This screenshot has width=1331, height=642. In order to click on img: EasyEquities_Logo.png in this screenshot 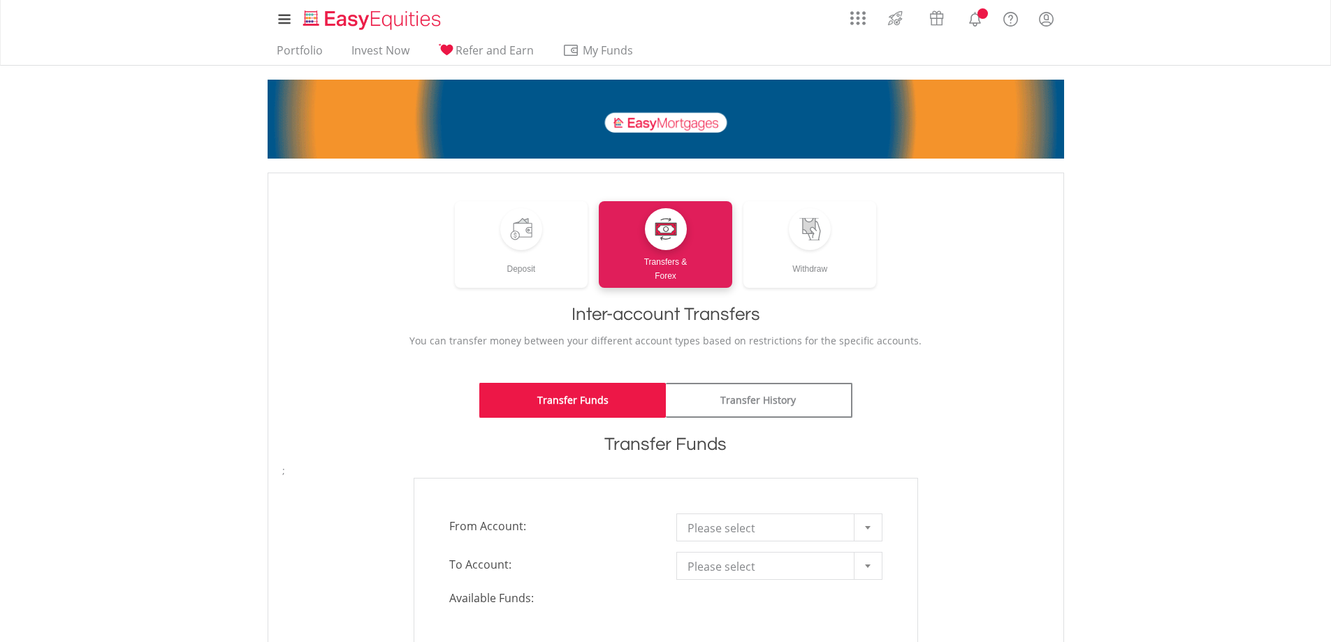, I will do `click(373, 20)`.